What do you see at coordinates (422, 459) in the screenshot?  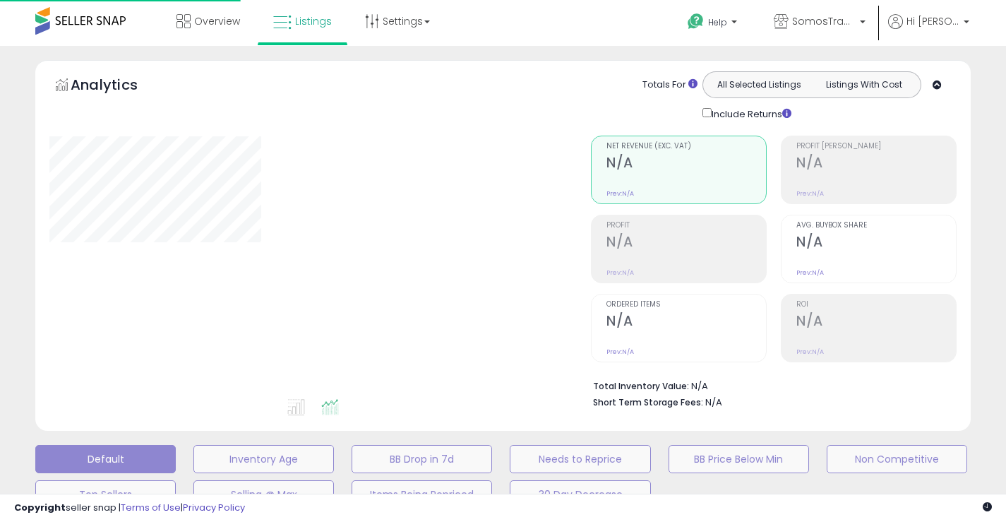 I see `button: BB Drop in 7d` at bounding box center [422, 459].